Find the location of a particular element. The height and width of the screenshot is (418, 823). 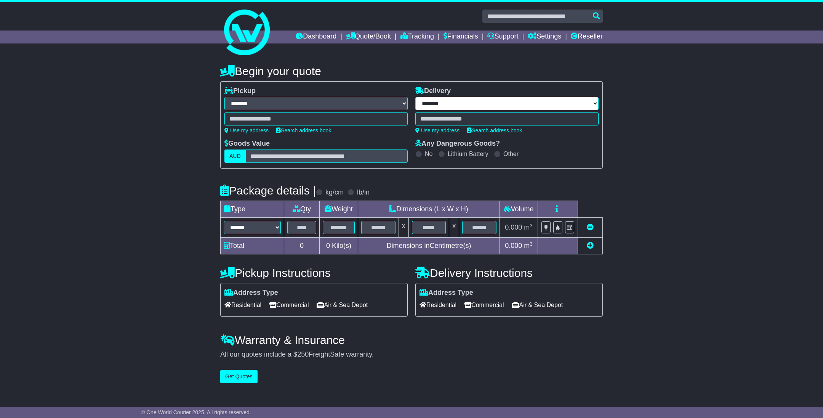

a: Settings is located at coordinates (545, 37).